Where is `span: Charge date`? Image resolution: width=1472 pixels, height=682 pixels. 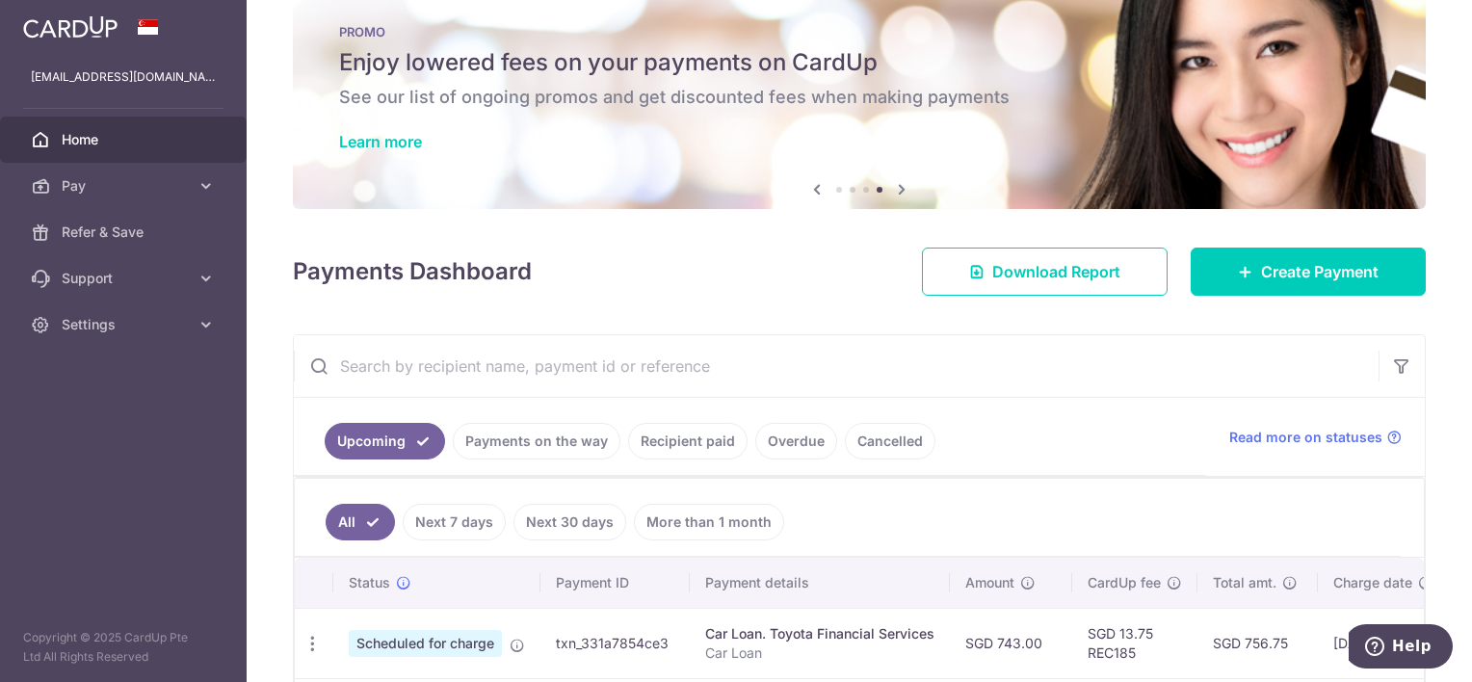
span: Charge date is located at coordinates (1372, 583).